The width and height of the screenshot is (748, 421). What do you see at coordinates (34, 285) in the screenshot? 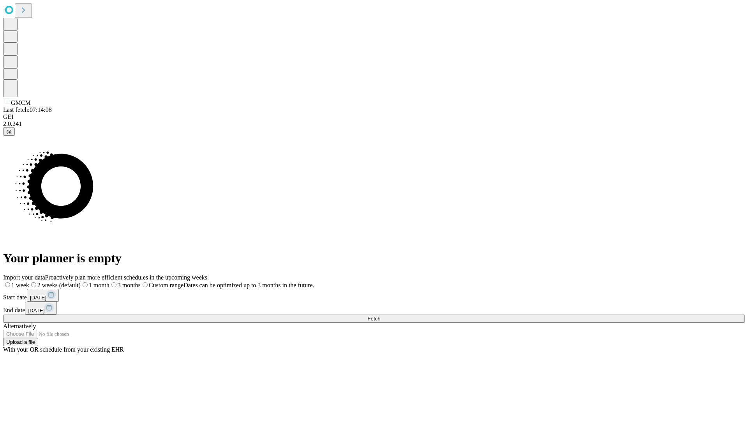
I see `input: 2 weeks (default)` at bounding box center [34, 285].